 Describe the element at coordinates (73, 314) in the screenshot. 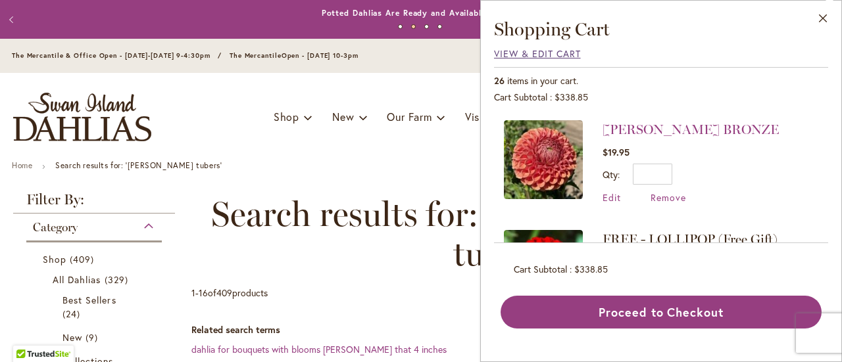

I see `span: 24` at that location.